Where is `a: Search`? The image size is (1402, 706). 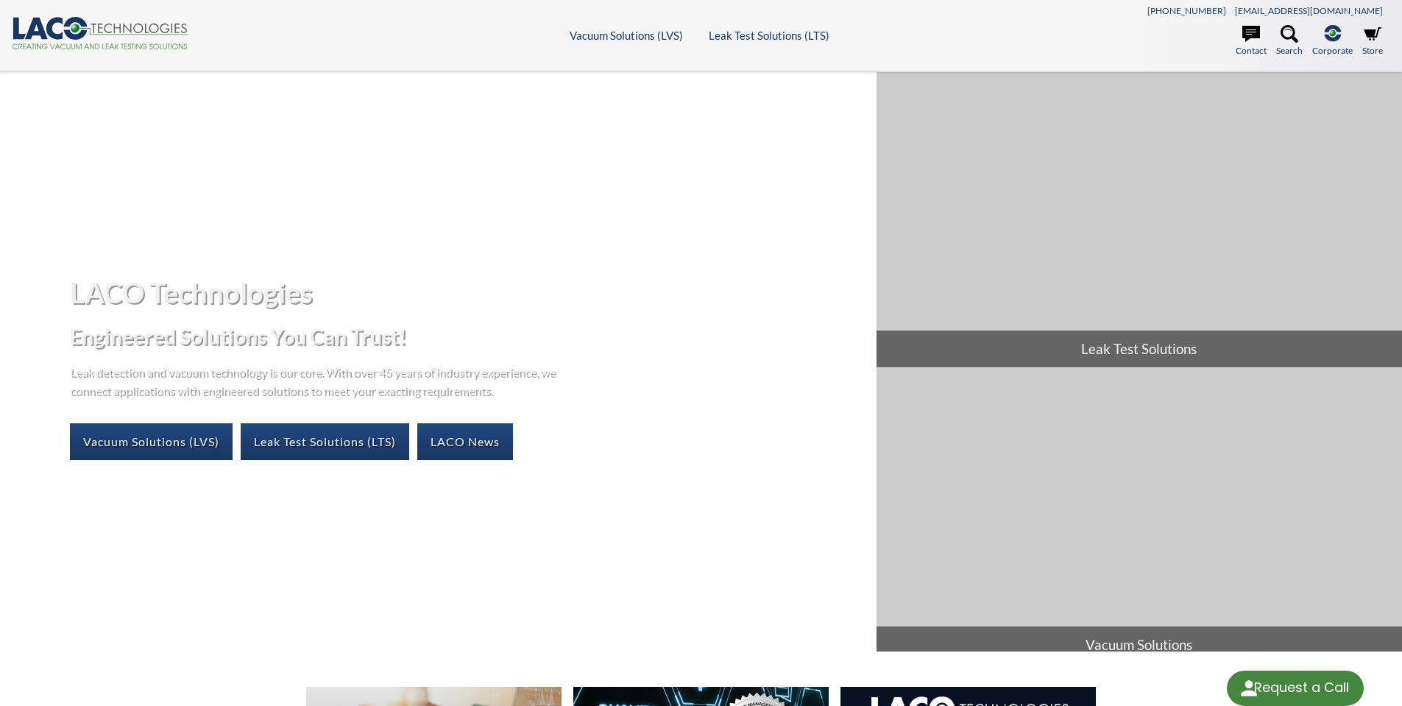
a: Search is located at coordinates (1290, 41).